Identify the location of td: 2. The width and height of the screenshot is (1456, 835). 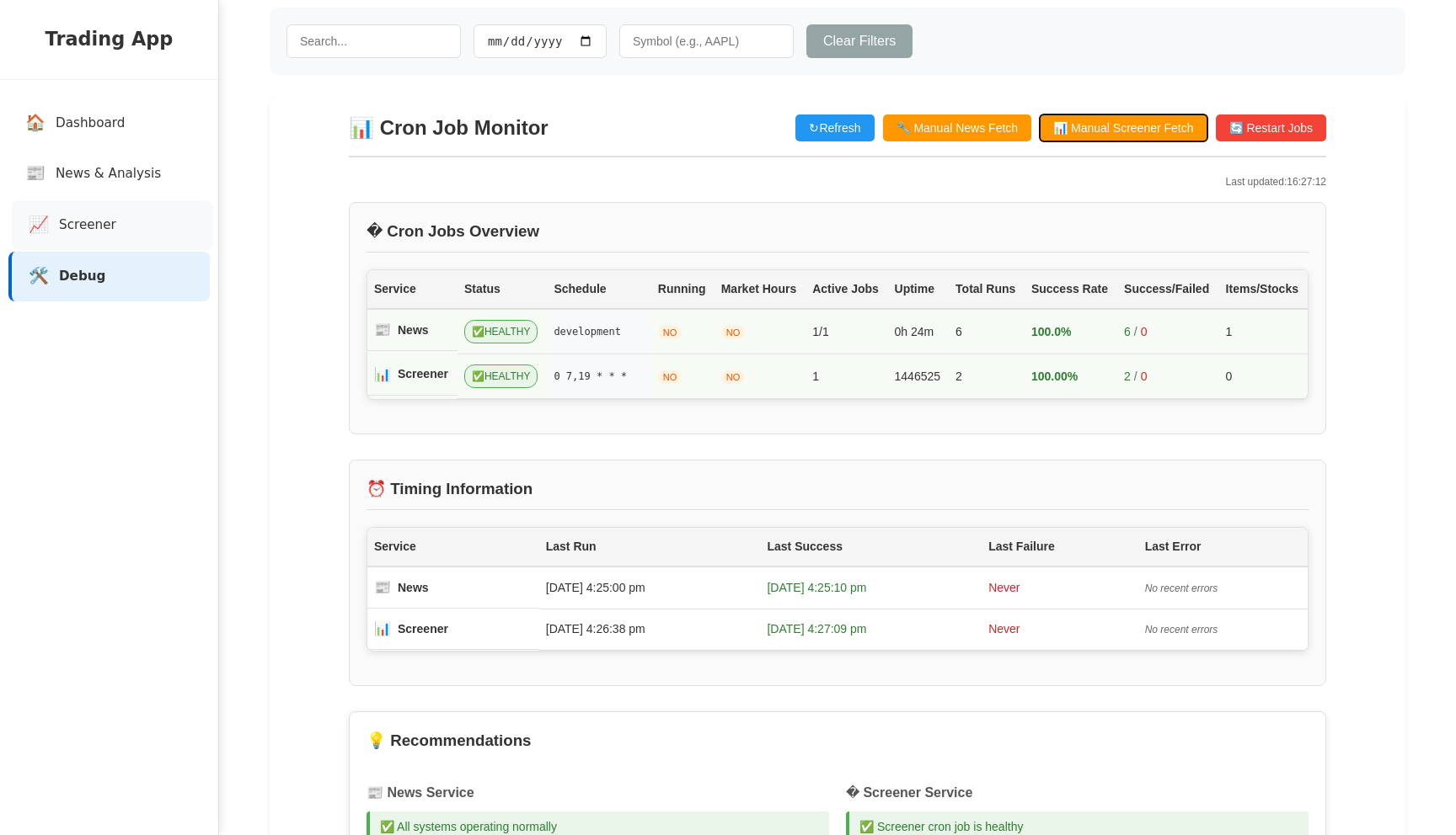
(987, 377).